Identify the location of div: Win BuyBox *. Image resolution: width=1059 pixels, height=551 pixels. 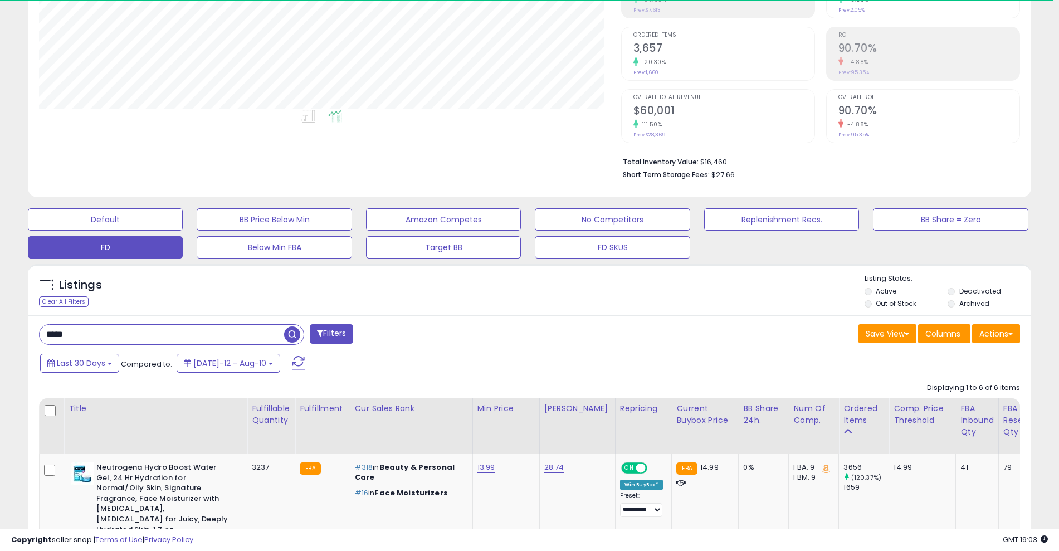
(642, 485).